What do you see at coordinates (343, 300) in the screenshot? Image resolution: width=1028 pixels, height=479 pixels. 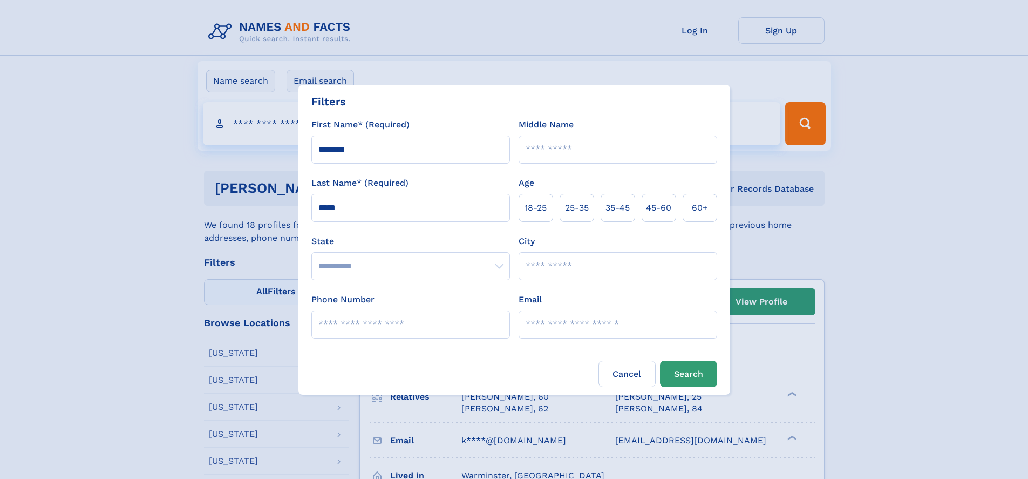 I see `label: Phone Number` at bounding box center [343, 300].